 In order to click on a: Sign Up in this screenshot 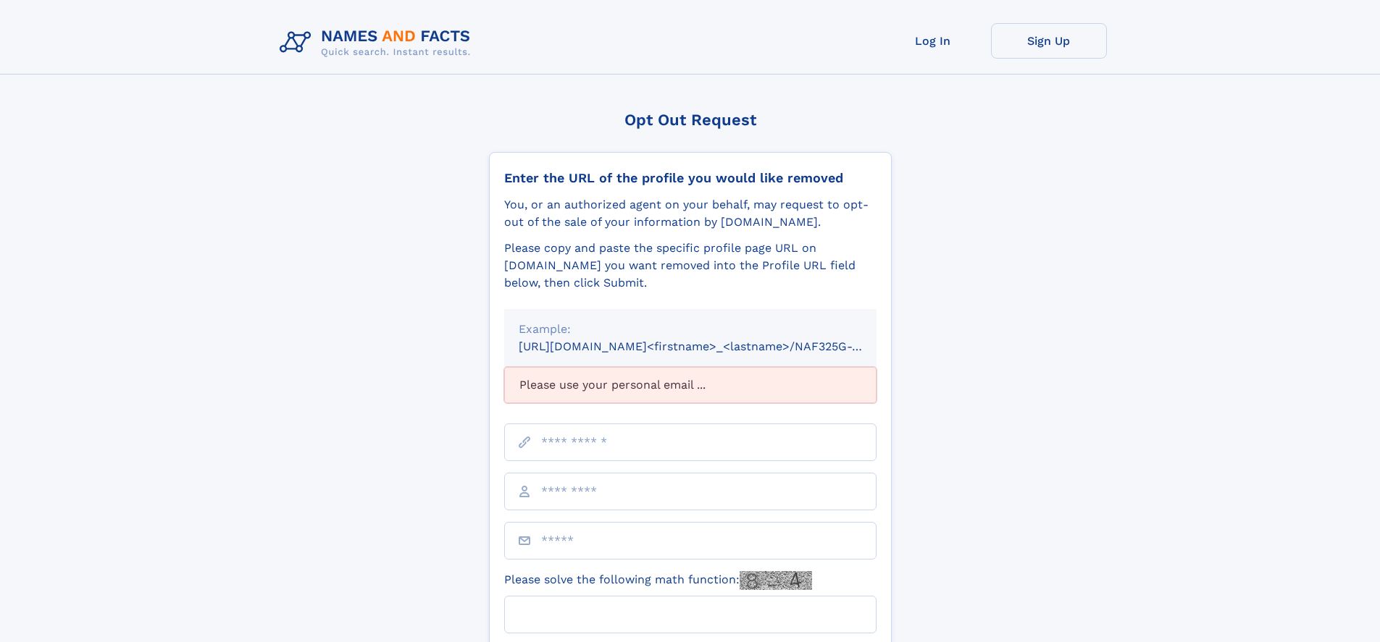, I will do `click(1049, 41)`.